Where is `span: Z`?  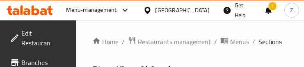 span: Z is located at coordinates (291, 10).